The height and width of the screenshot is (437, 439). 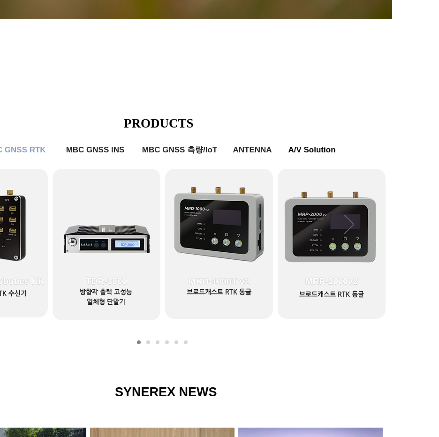 What do you see at coordinates (106, 241) in the screenshot?
I see `a: TDR-3000` at bounding box center [106, 241].